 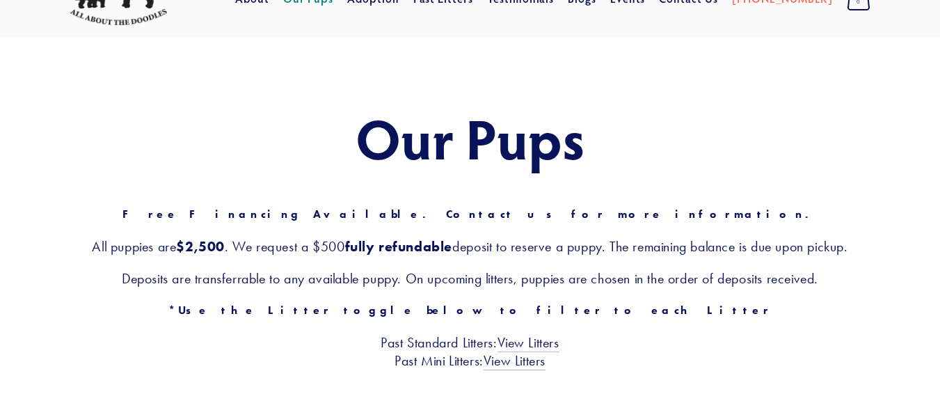 What do you see at coordinates (470, 278) in the screenshot?
I see `h3: Deposits are transferrable to any available puppy. On upcoming litters, puppies are chosen in the...` at bounding box center [470, 278].